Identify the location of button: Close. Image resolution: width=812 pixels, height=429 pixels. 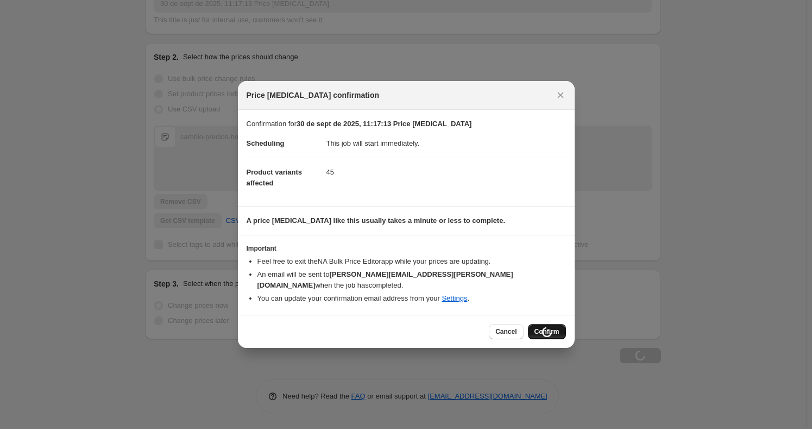
(560, 95).